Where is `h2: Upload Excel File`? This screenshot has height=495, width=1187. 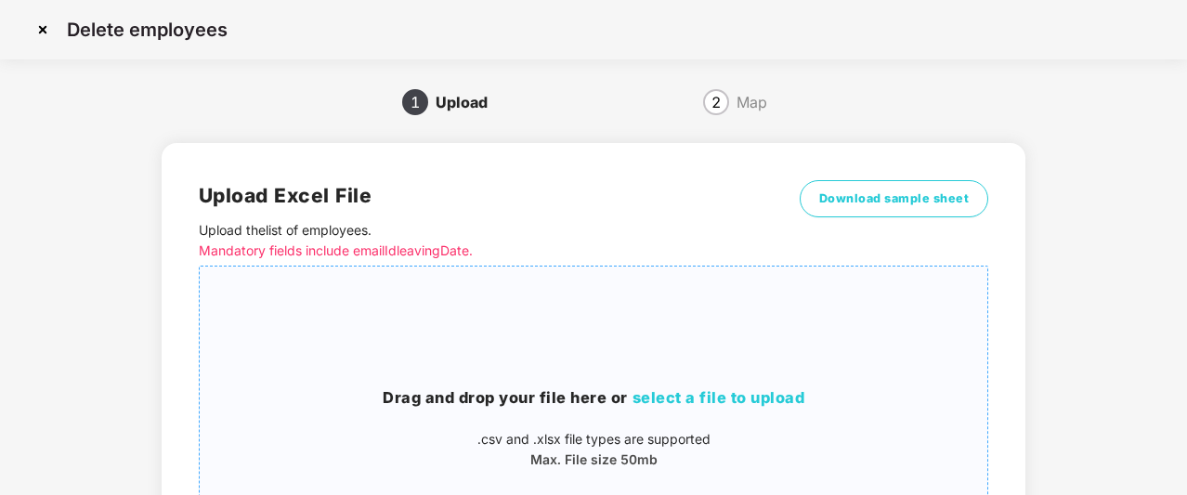
h2: Upload Excel File is located at coordinates (495, 195).